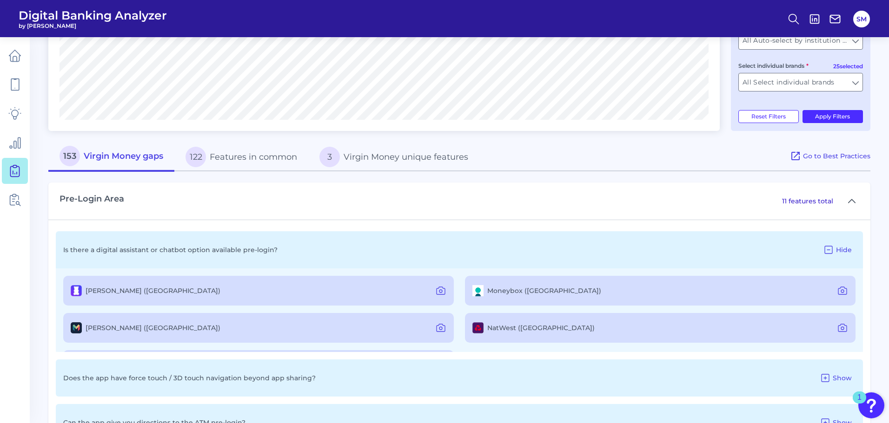 This screenshot has height=423, width=889. Describe the element at coordinates (92, 199) in the screenshot. I see `h3: Pre-Login Area` at that location.